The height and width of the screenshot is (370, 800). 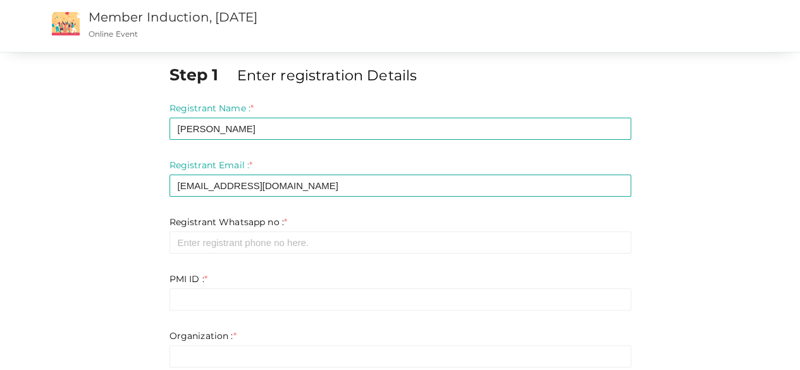 What do you see at coordinates (202, 75) in the screenshot?
I see `label: Step 1` at bounding box center [202, 75].